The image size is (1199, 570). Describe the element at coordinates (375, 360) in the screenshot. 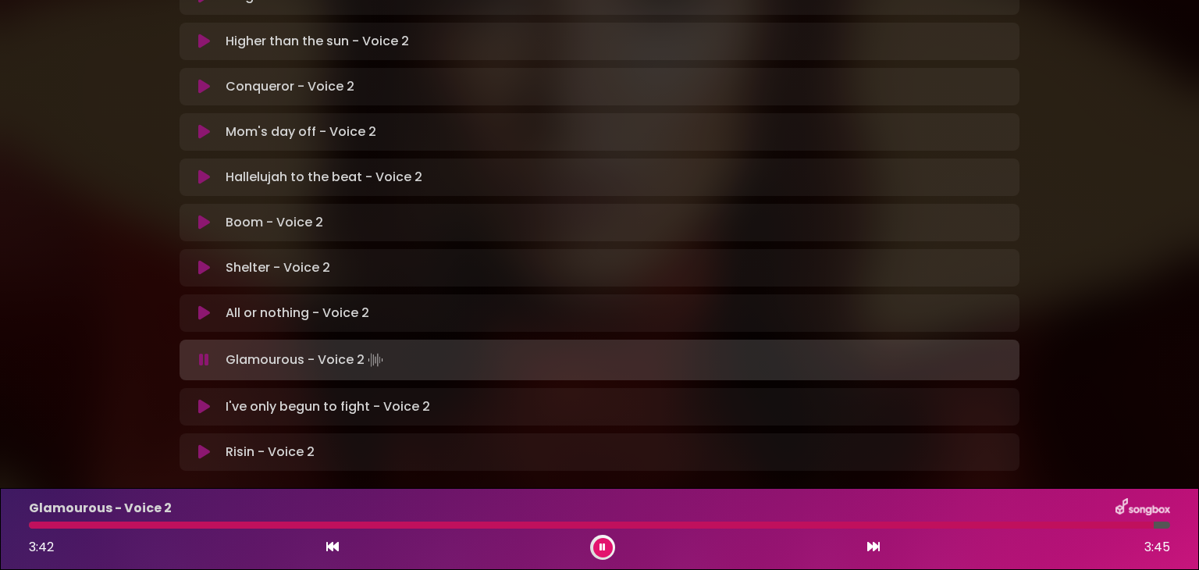

I see `img: waveform4.gif` at that location.